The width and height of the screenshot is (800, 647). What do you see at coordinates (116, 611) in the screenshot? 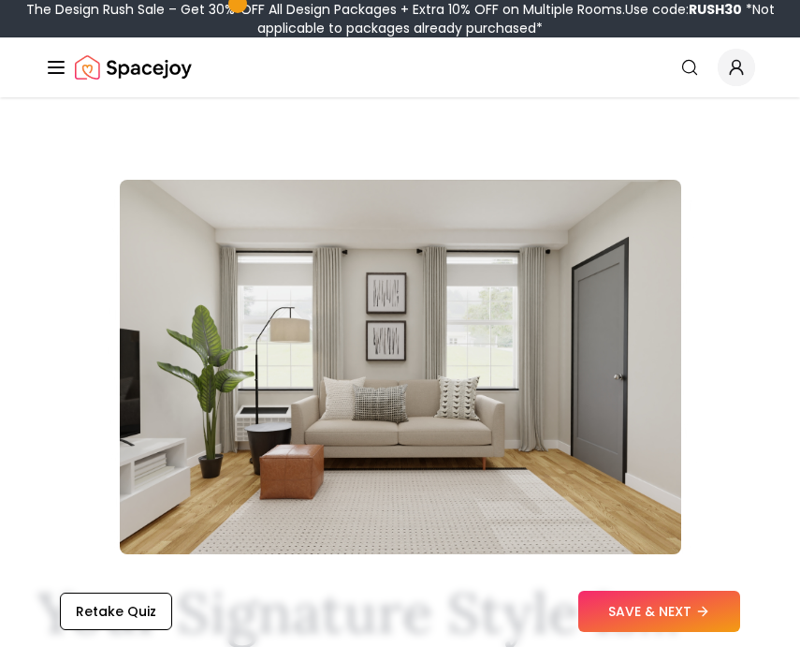
I see `button: Retake Quiz` at bounding box center [116, 611].